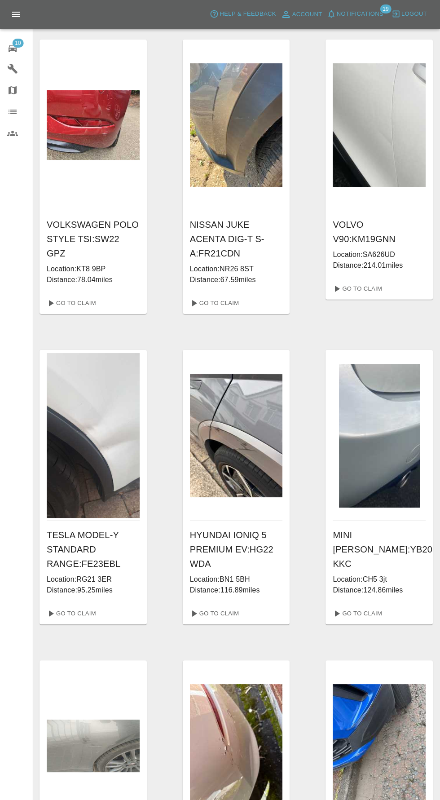  I want to click on h6: TESLA MODEL-Y STANDARD RANGE : FE23EBL, so click(93, 549).